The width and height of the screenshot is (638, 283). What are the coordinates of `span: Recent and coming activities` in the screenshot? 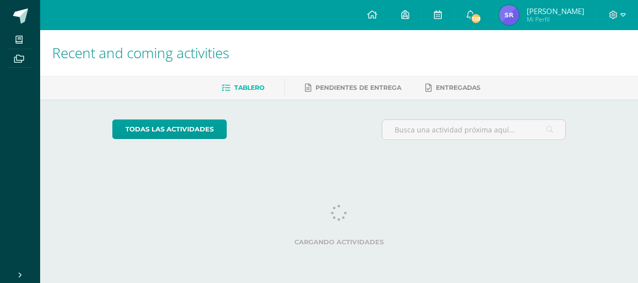 It's located at (140, 53).